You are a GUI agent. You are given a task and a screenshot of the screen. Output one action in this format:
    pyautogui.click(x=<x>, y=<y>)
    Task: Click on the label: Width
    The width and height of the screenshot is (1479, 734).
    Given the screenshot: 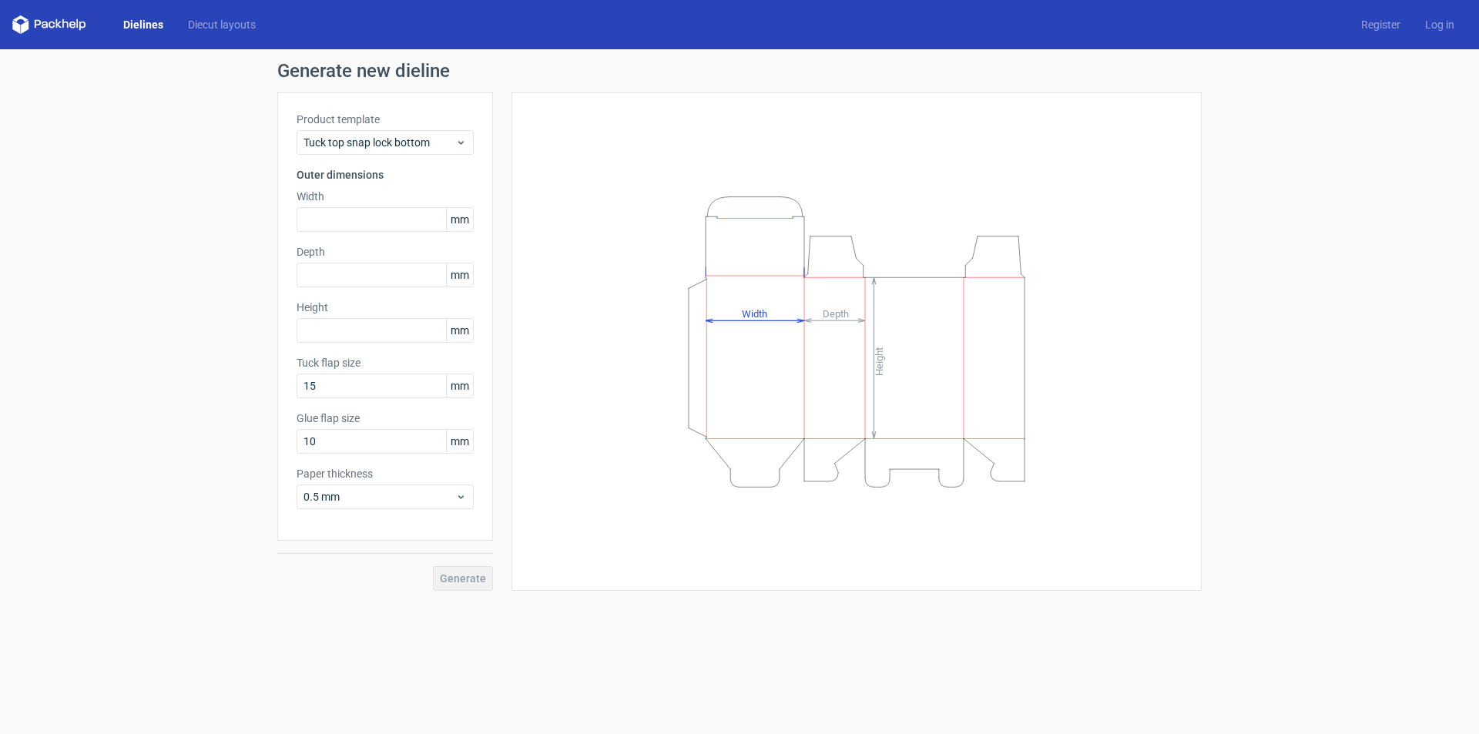 What is the action you would take?
    pyautogui.click(x=385, y=196)
    